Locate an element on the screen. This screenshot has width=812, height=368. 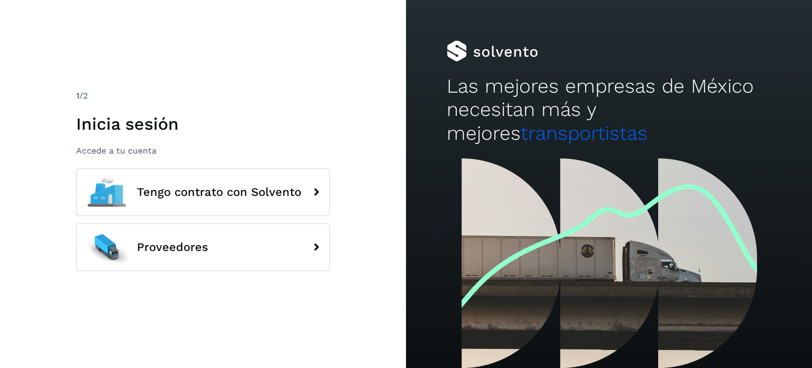
button: Proveedores is located at coordinates (203, 247).